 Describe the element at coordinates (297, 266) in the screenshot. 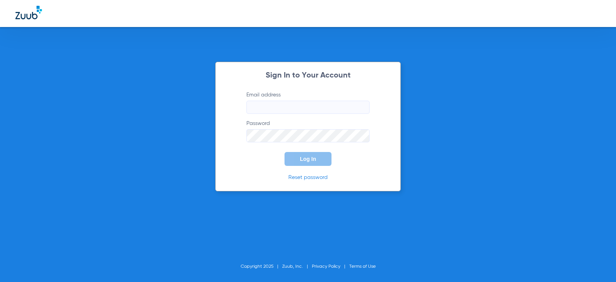

I see `li: Zuub, Inc.` at that location.